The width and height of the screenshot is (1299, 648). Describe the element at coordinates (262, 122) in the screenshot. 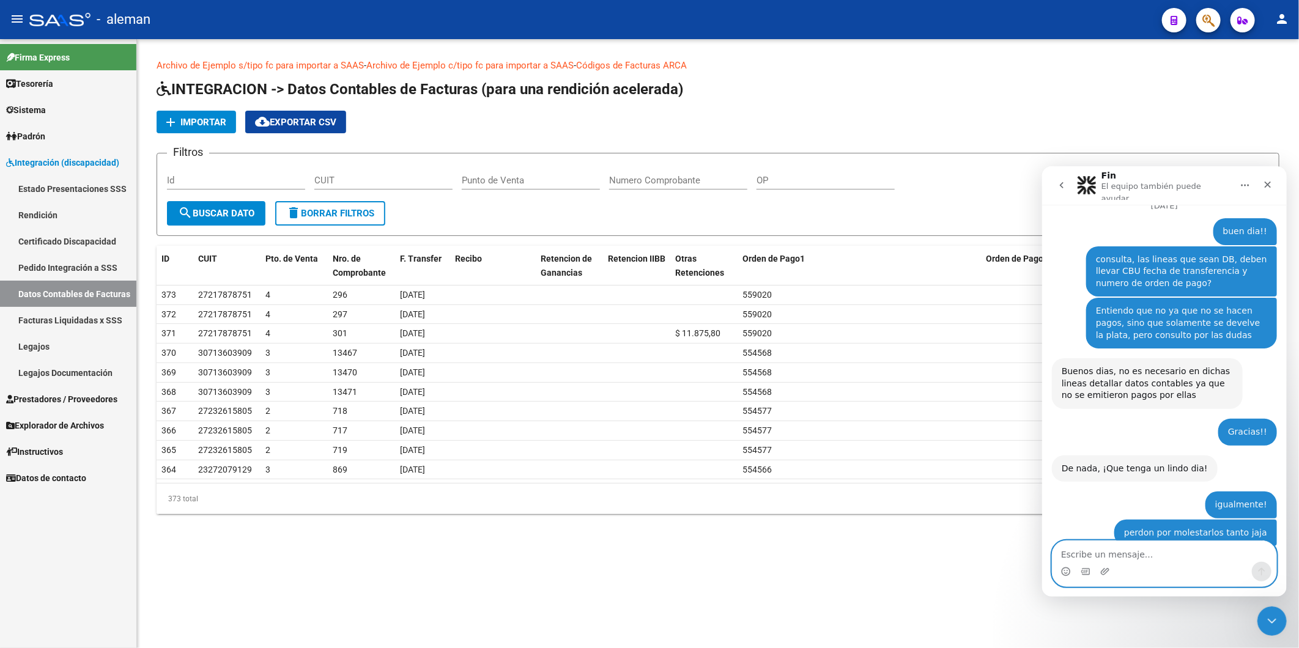

I see `mat-icon: cloud_download` at that location.